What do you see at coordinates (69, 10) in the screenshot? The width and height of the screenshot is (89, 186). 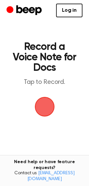 I see `a: Log in` at bounding box center [69, 10].